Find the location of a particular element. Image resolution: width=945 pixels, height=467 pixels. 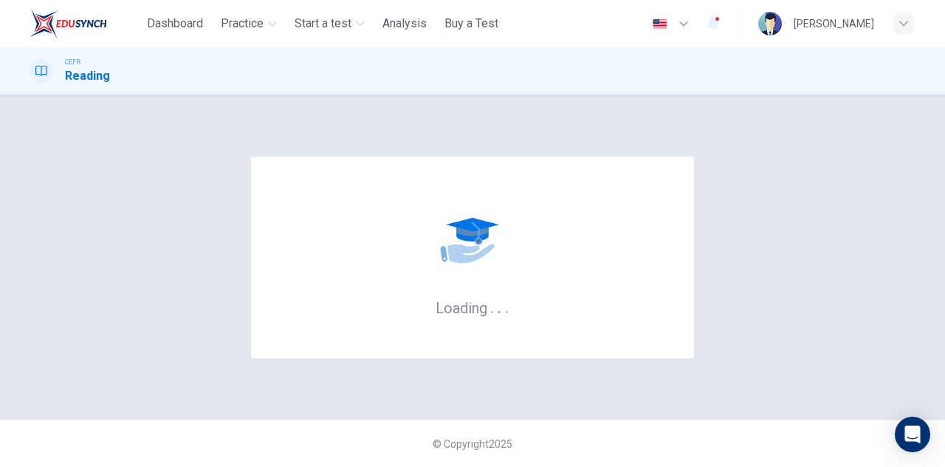

span: Analysis is located at coordinates (405, 24).